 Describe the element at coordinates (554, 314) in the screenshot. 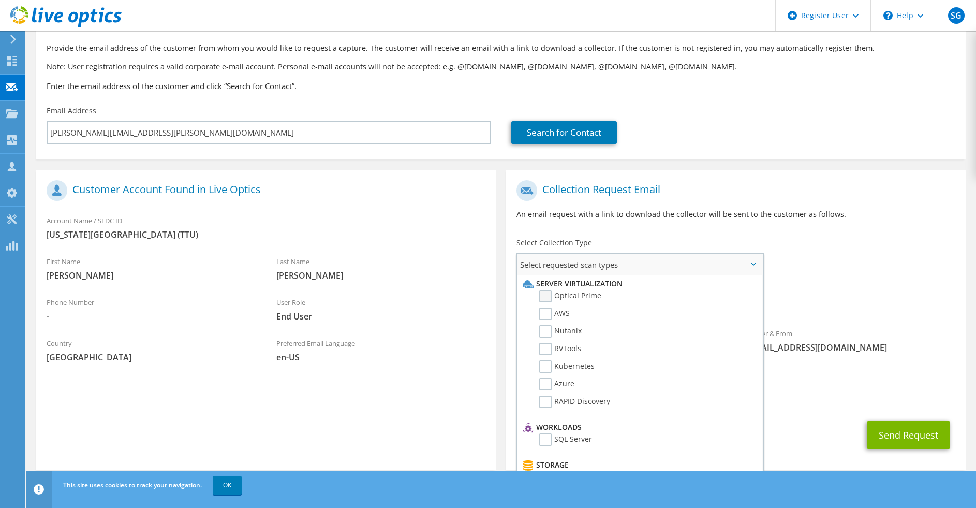

I see `label: AWS` at that location.